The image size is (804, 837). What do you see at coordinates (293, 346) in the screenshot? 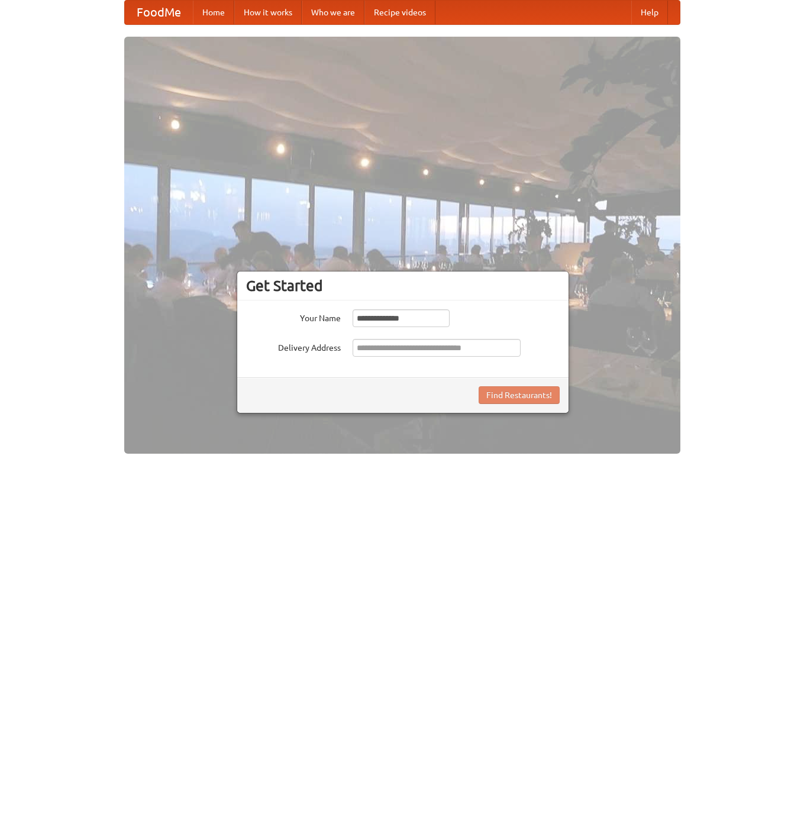
I see `label: Delivery Address` at bounding box center [293, 346].